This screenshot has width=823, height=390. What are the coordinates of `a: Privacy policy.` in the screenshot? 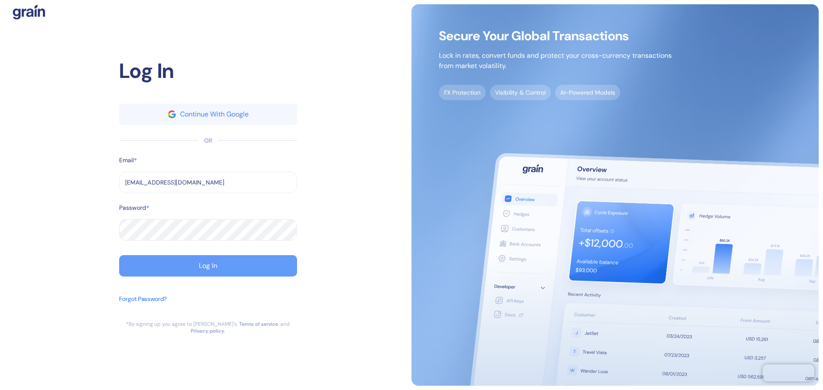 It's located at (208, 331).